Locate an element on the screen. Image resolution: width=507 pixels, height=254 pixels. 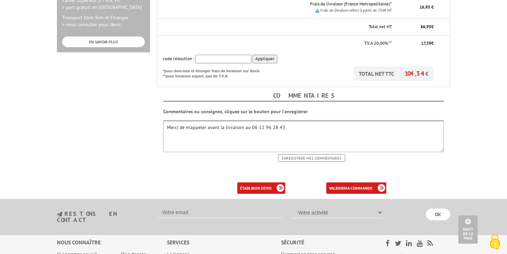
p: T.V.A 20,00%** is located at coordinates (277, 43).